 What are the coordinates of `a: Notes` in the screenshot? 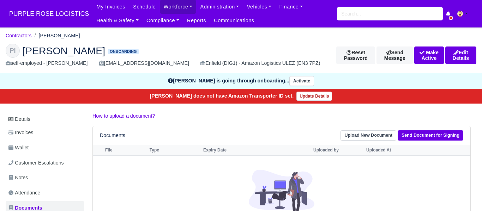 It's located at (45, 178).